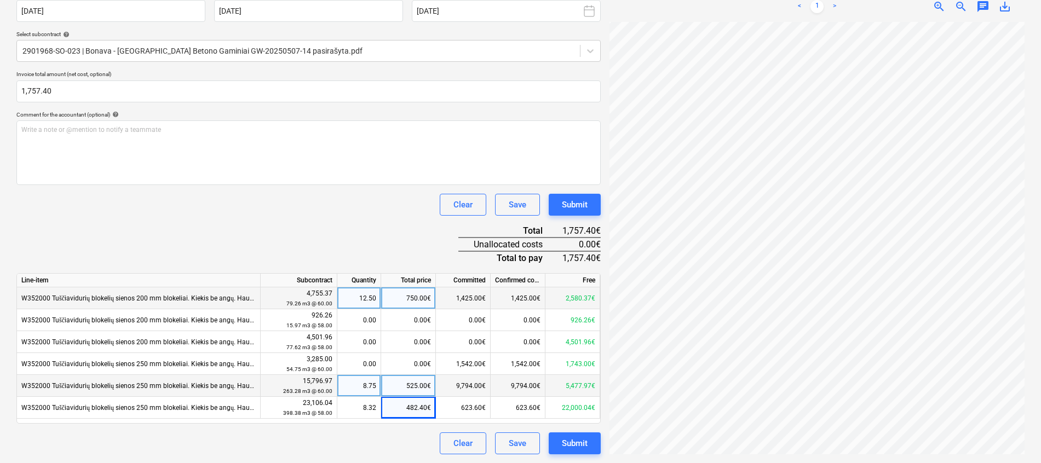  Describe the element at coordinates (408, 280) in the screenshot. I see `div: Total price` at that location.